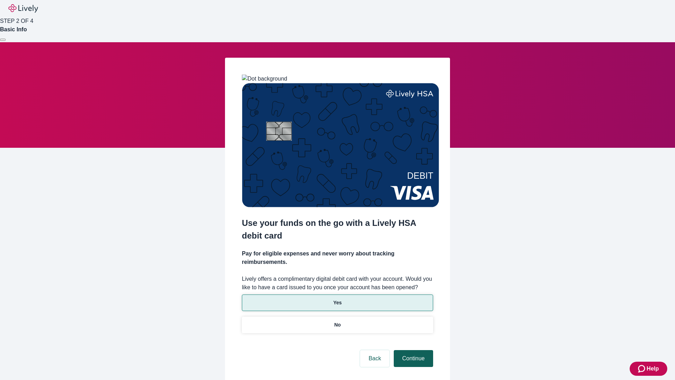 This screenshot has width=675, height=380. What do you see at coordinates (643, 369) in the screenshot?
I see `svg: Zendesk support icon` at bounding box center [643, 369].